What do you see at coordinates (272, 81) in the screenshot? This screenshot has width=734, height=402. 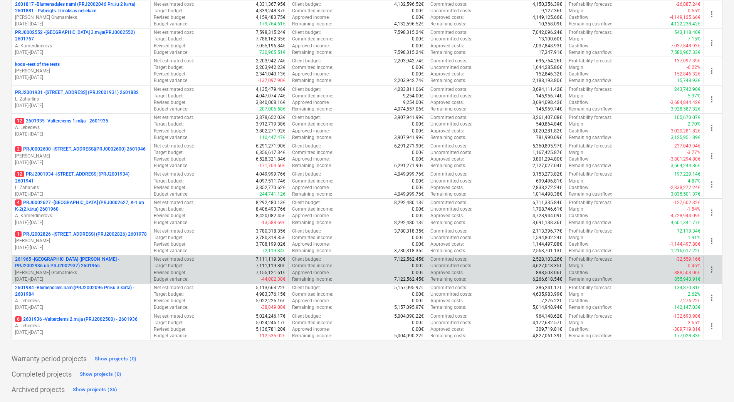 I see `p: -137,097.90€` at bounding box center [272, 81].